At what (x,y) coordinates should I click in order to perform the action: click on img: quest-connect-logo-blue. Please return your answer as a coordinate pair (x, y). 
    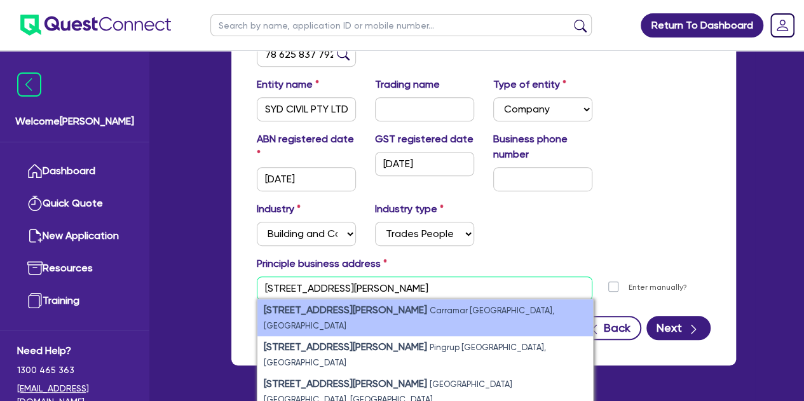
    Looking at the image, I should click on (95, 25).